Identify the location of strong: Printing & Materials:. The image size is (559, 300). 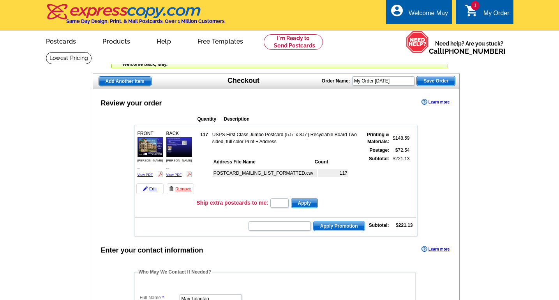
(378, 138).